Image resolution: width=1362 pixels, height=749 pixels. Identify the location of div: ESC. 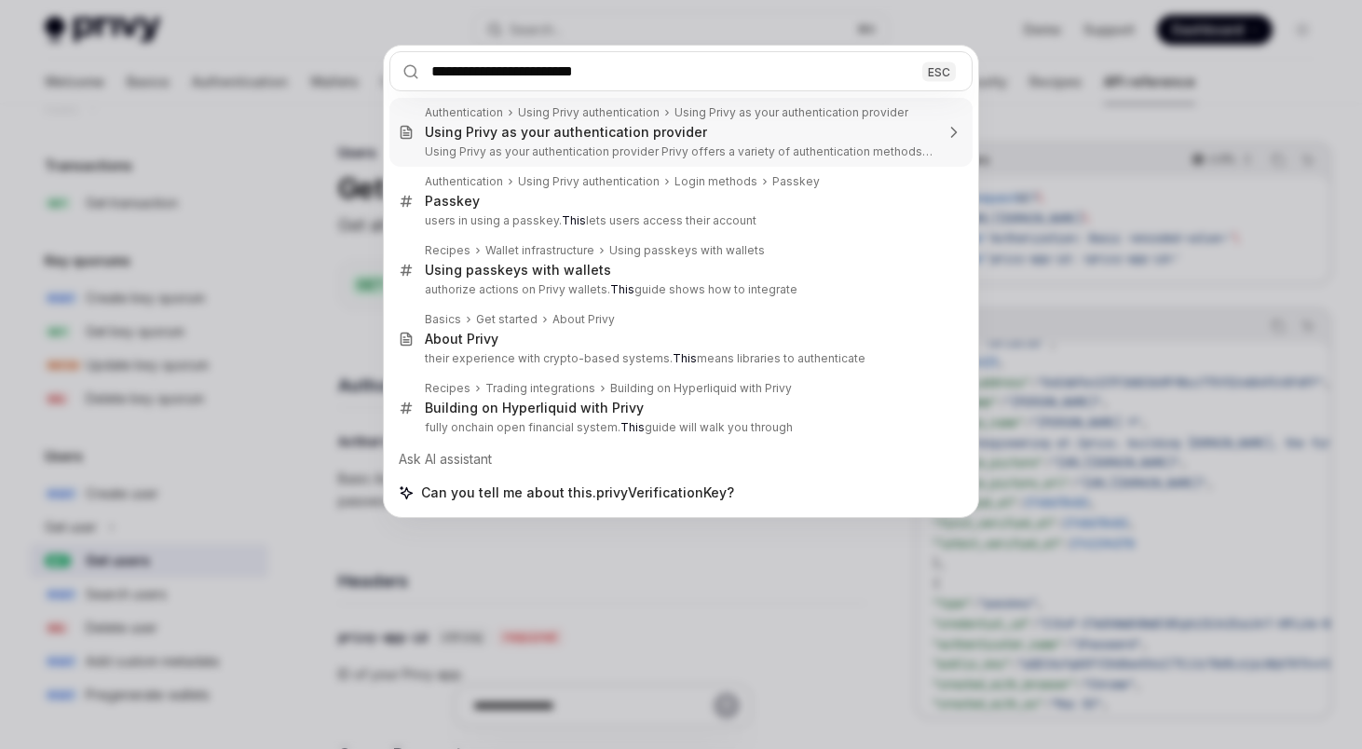
(939, 71).